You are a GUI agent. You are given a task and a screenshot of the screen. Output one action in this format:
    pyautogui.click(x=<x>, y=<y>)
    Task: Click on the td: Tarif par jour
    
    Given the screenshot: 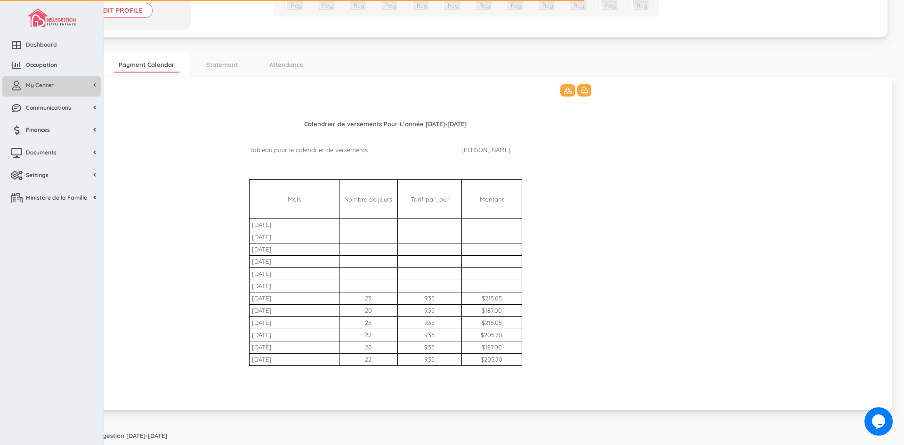 What is the action you would take?
    pyautogui.click(x=429, y=199)
    